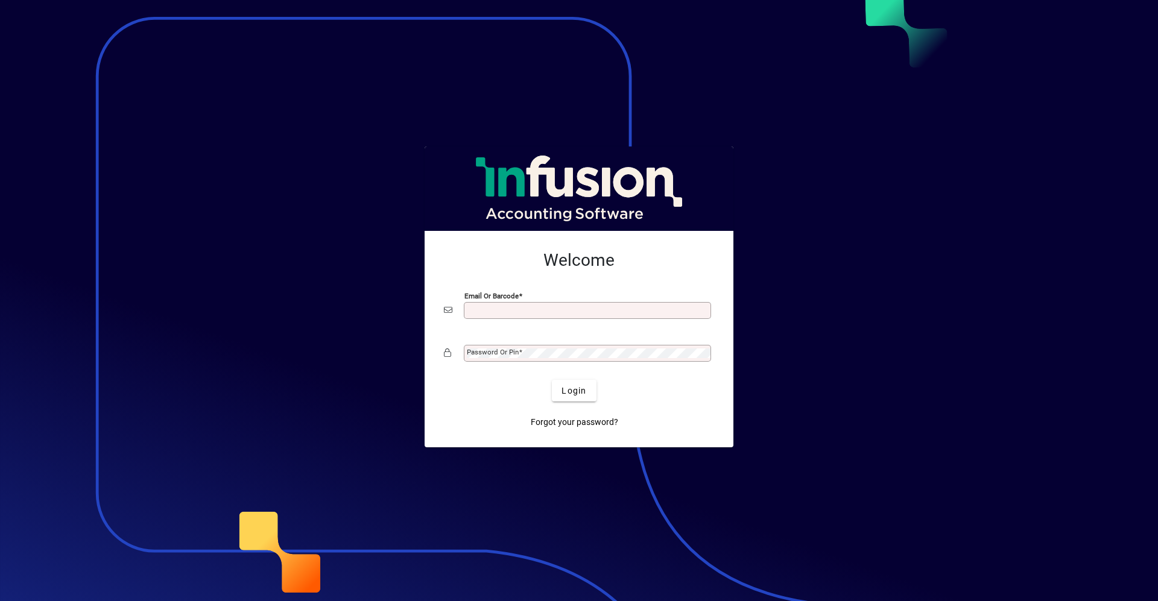 Image resolution: width=1158 pixels, height=601 pixels. I want to click on button: Login, so click(574, 391).